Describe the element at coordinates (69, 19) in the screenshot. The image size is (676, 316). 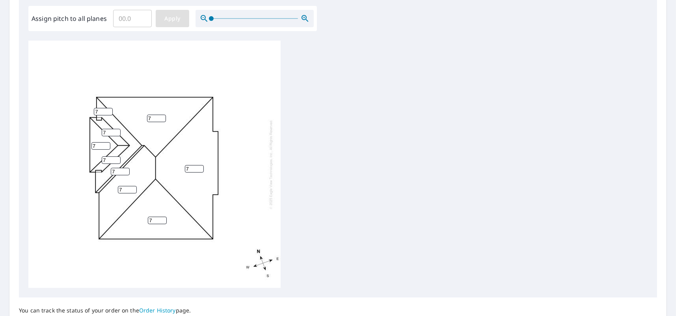
I see `label: Assign pitch to all planes` at that location.